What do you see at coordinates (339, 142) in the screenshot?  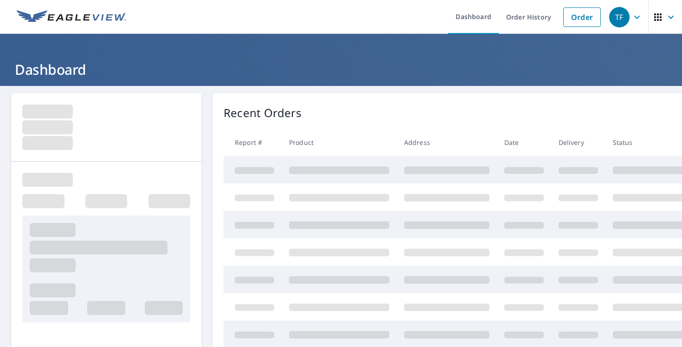 I see `th: Product` at bounding box center [339, 142].